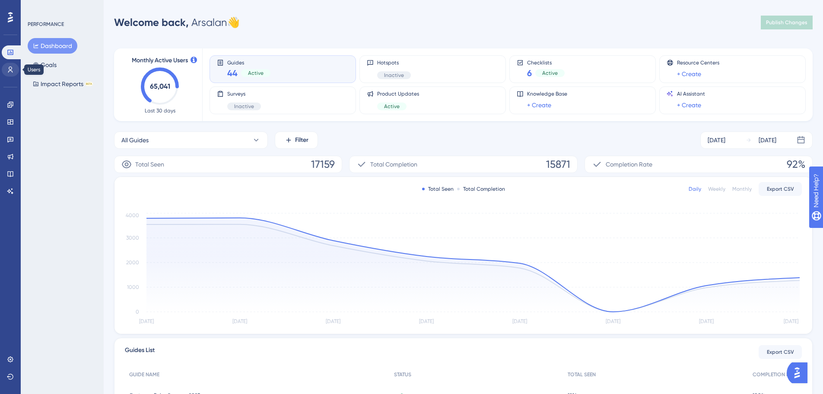  What do you see at coordinates (323, 164) in the screenshot?
I see `span: 17159` at bounding box center [323, 164].